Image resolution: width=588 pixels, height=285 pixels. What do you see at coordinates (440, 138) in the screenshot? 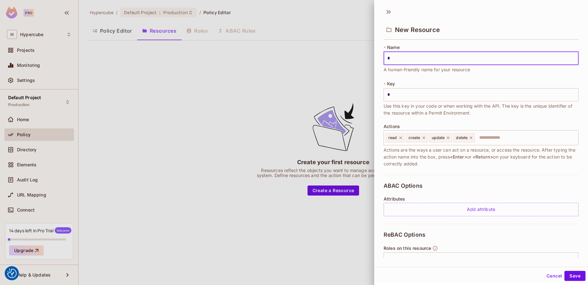
I see `div: update` at bounding box center [440, 138].